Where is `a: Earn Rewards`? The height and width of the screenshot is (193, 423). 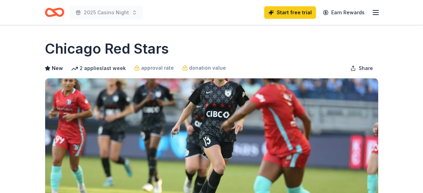 a: Earn Rewards is located at coordinates (344, 13).